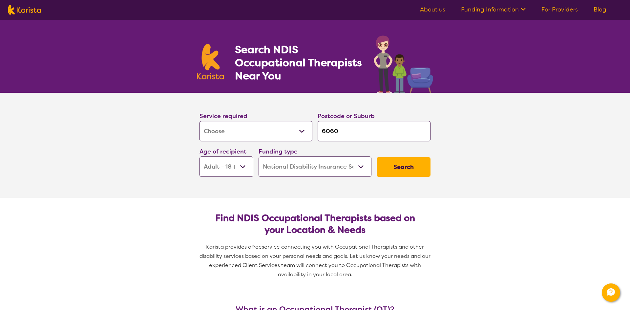  What do you see at coordinates (257, 247) in the screenshot?
I see `span: free` at bounding box center [257, 247].